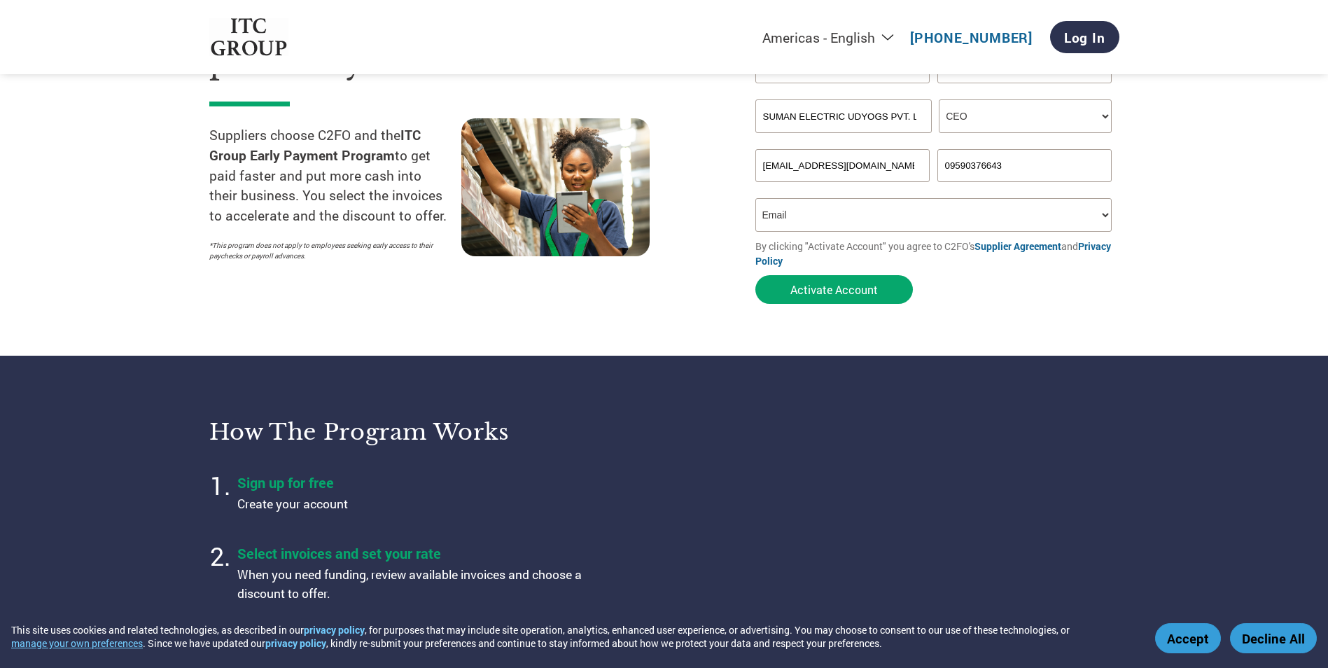  Describe the element at coordinates (1084, 37) in the screenshot. I see `a: Log In` at that location.